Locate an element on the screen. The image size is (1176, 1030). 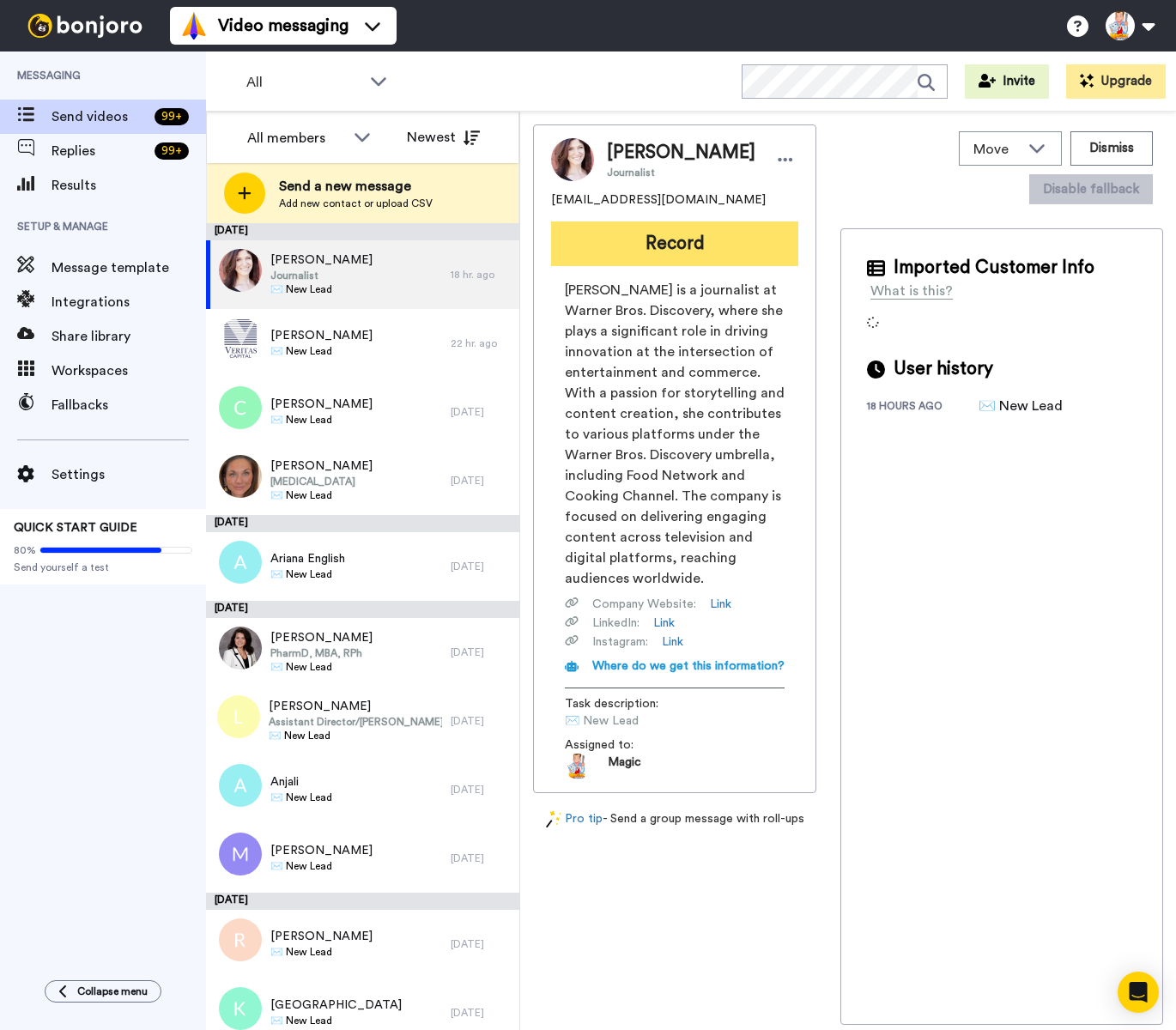
img: Image of Michelle Buffardi is located at coordinates (573, 160).